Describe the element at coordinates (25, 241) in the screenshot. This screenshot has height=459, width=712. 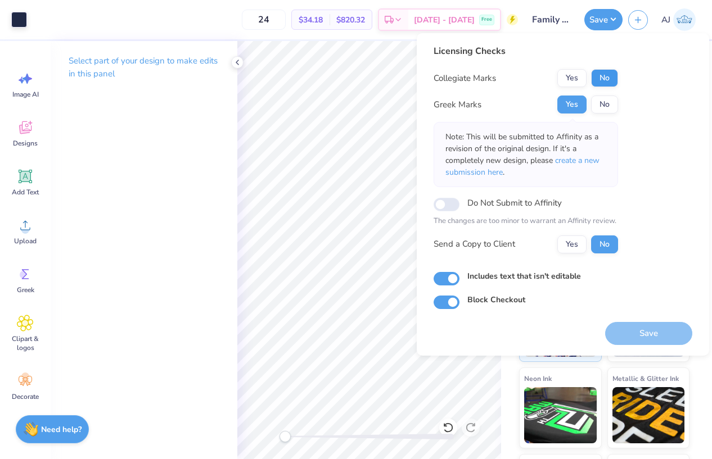
I see `span: Upload` at that location.